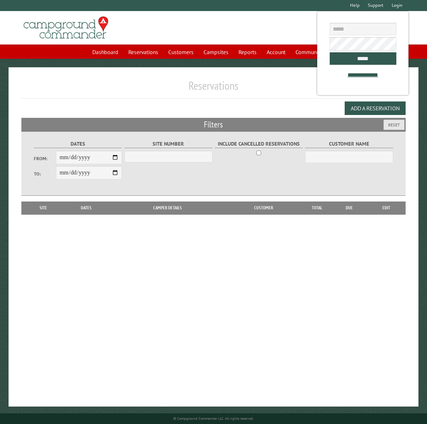 The height and width of the screenshot is (424, 427). Describe the element at coordinates (349, 208) in the screenshot. I see `th: Due` at that location.